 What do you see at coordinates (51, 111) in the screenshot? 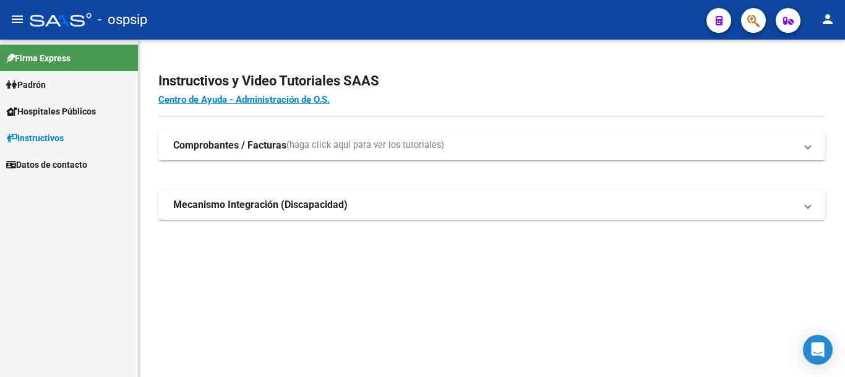
I see `span: Hospitales Públicos` at bounding box center [51, 111].